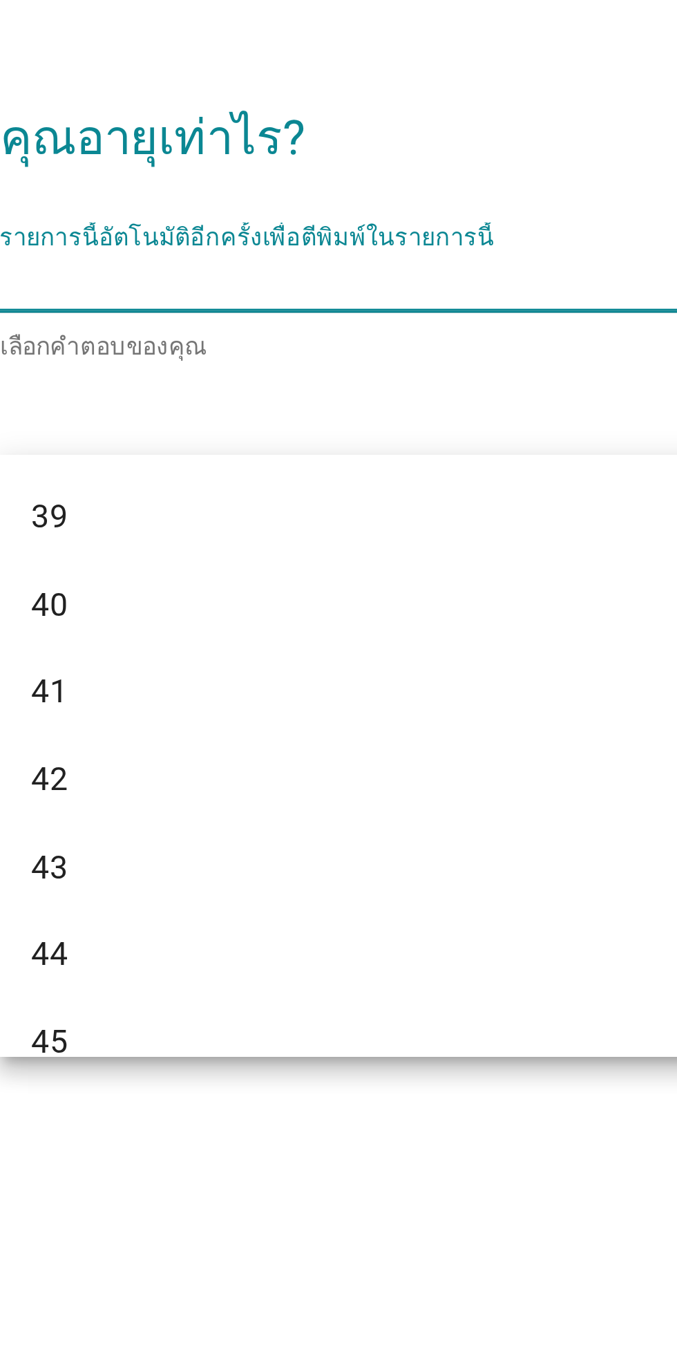 Image resolution: width=677 pixels, height=1352 pixels. Describe the element at coordinates (163, 834) in the screenshot. I see `font: 41` at that location.